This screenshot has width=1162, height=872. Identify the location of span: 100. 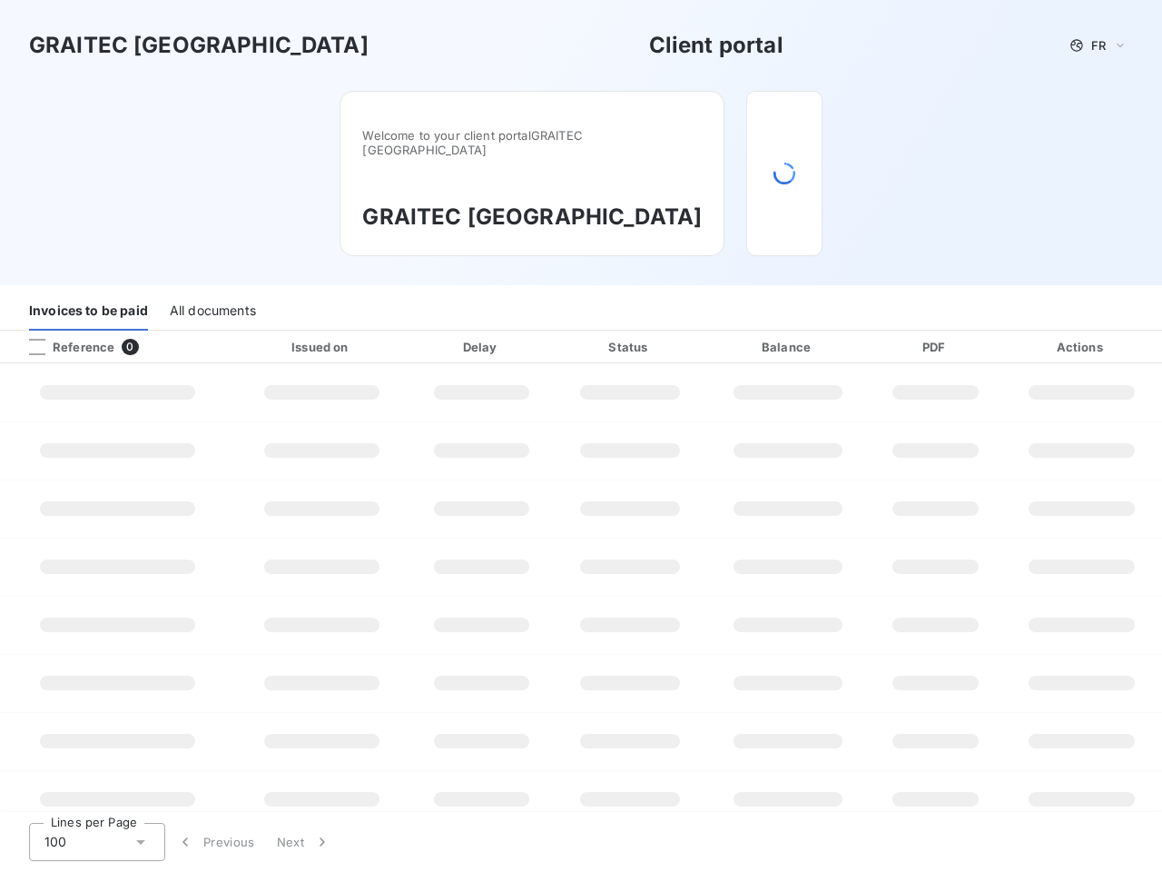
(55, 842).